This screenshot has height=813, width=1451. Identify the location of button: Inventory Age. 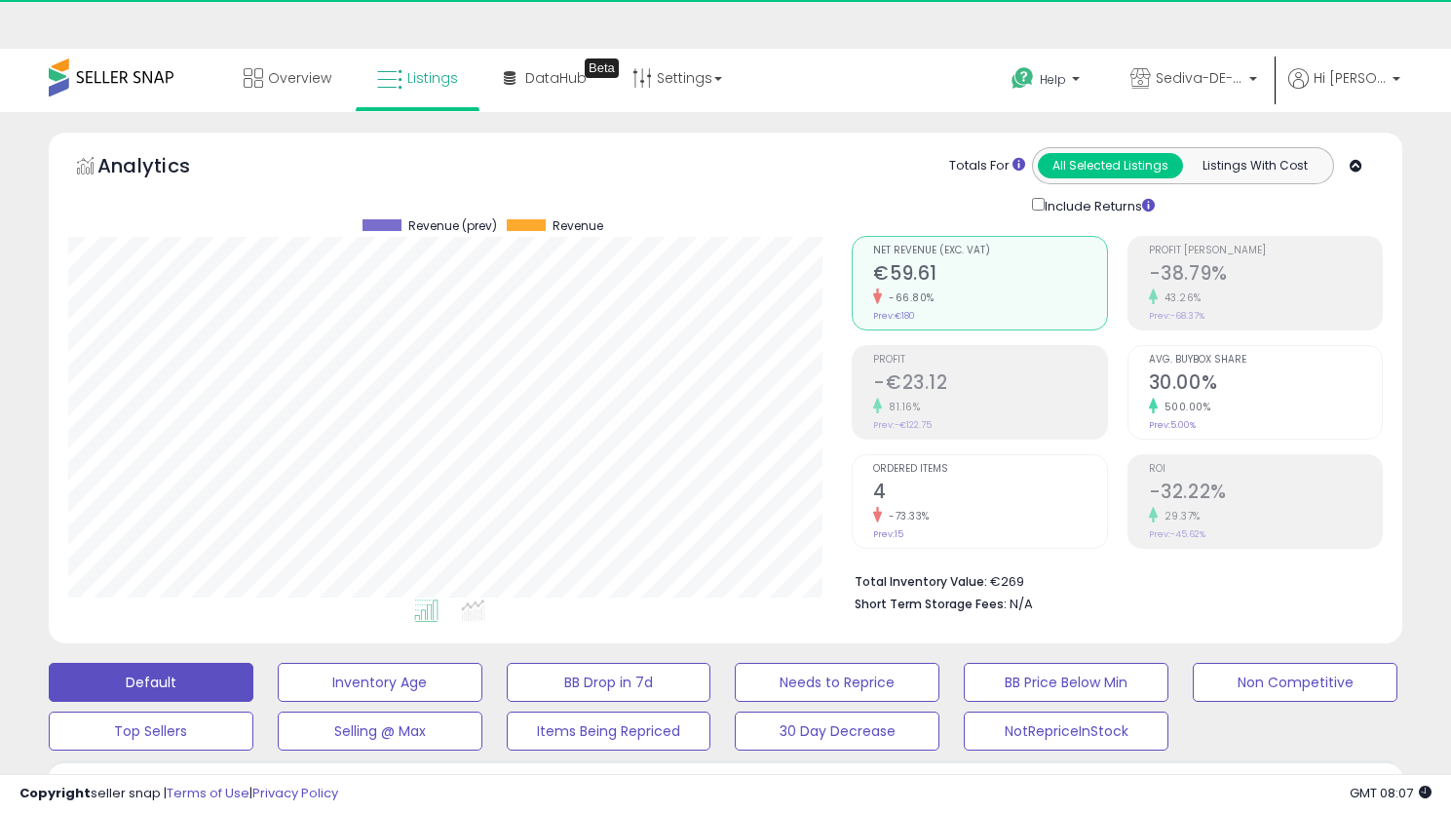
(380, 682).